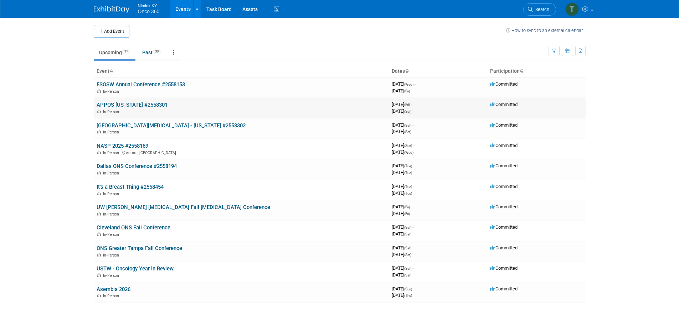 The height and width of the screenshot is (325, 679). What do you see at coordinates (135, 268) in the screenshot?
I see `a: USTW - Oncology Year in Review` at bounding box center [135, 268].